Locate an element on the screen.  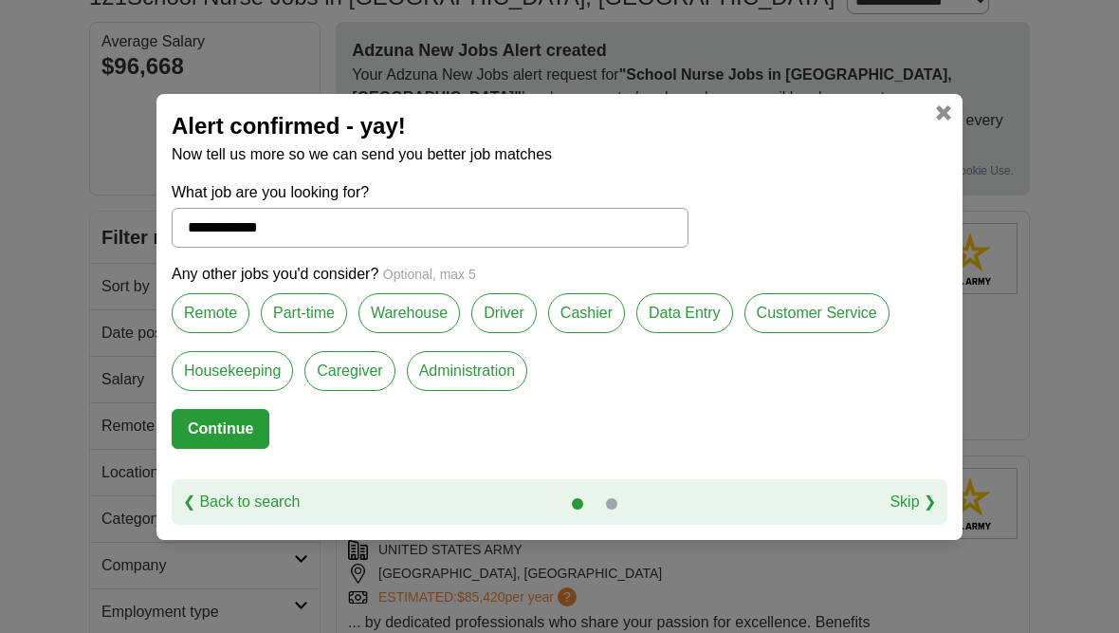
label: Warehouse is located at coordinates (409, 313).